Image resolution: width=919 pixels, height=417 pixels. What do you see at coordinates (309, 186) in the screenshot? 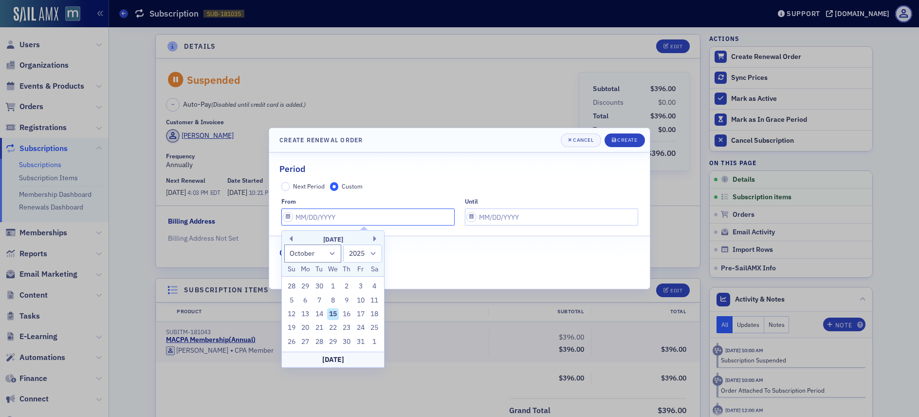
I see `span: Next Period` at bounding box center [309, 186].